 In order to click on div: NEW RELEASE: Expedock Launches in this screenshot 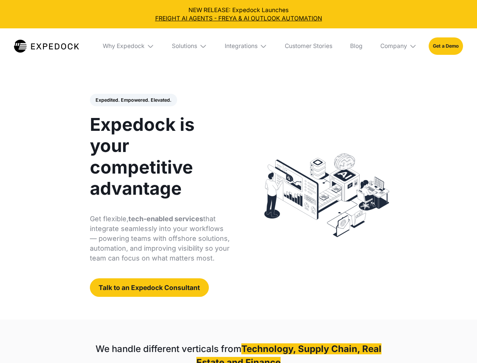, I will do `click(239, 14)`.